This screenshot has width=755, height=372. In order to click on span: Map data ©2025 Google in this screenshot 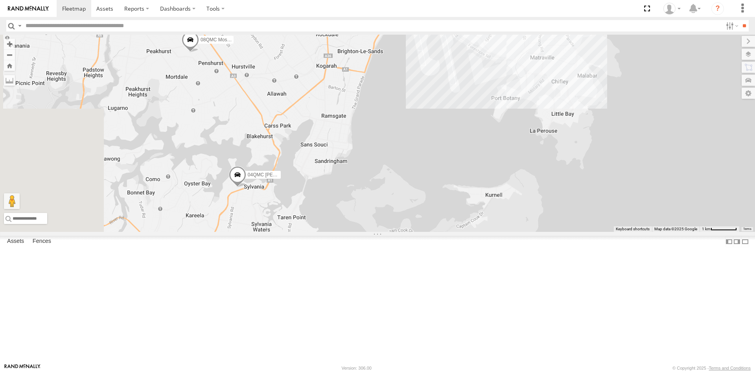, I will do `click(676, 229)`.